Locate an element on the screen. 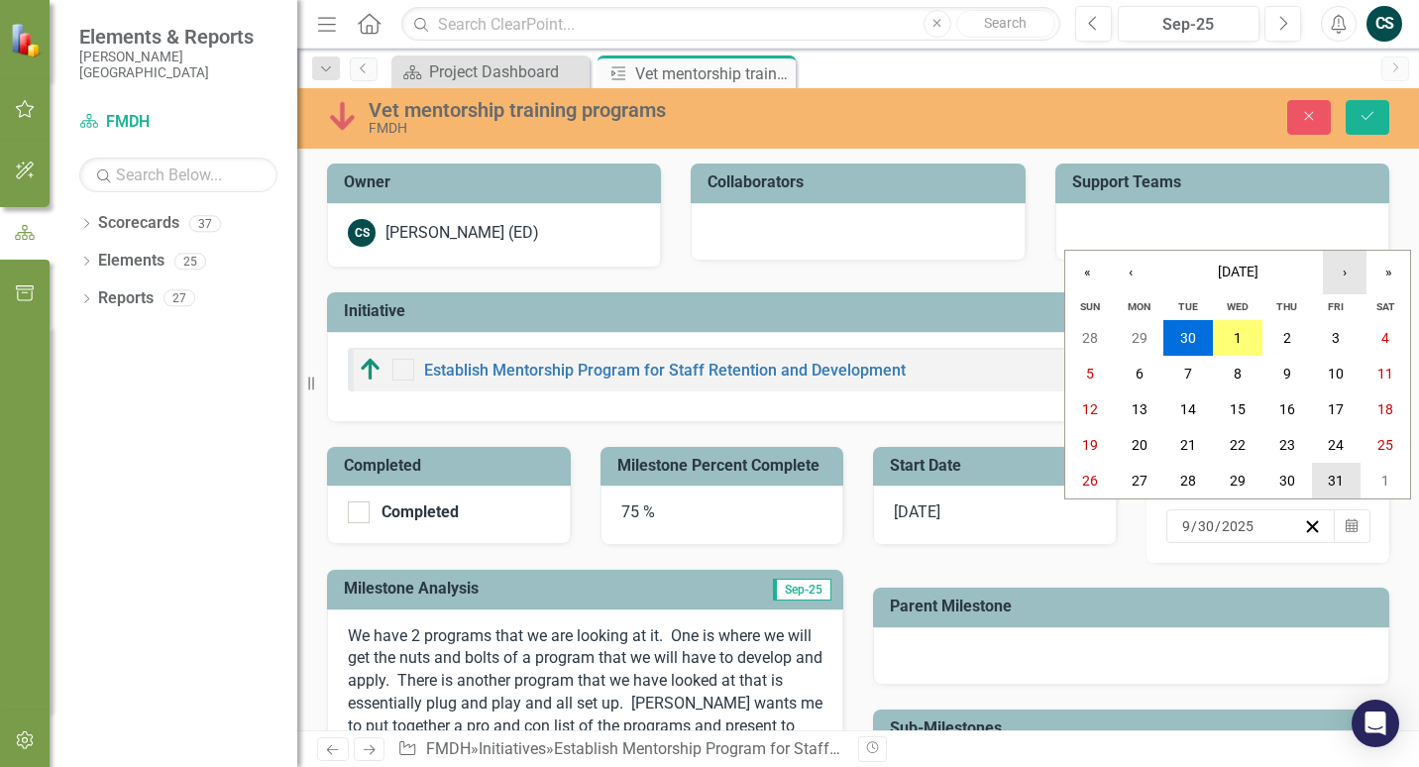  abbr: October 1, 2025 is located at coordinates (1238, 338).